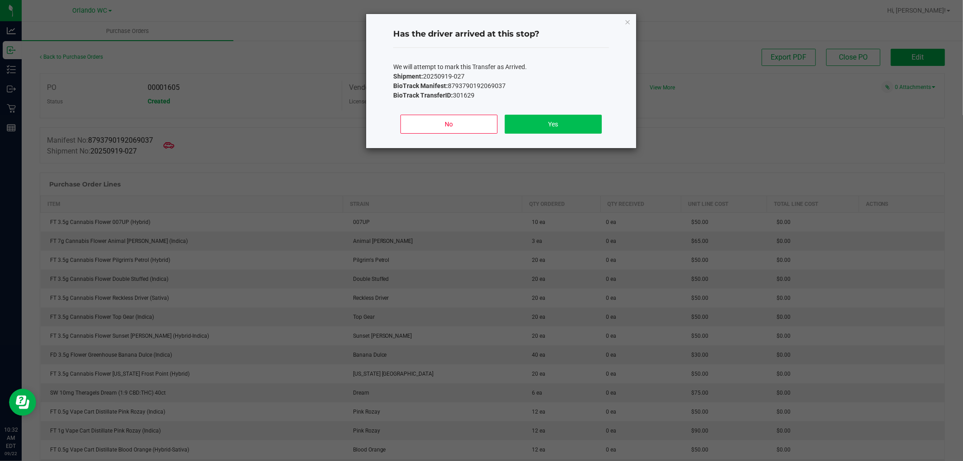 The width and height of the screenshot is (963, 461). Describe the element at coordinates (553, 124) in the screenshot. I see `button: Yes` at that location.